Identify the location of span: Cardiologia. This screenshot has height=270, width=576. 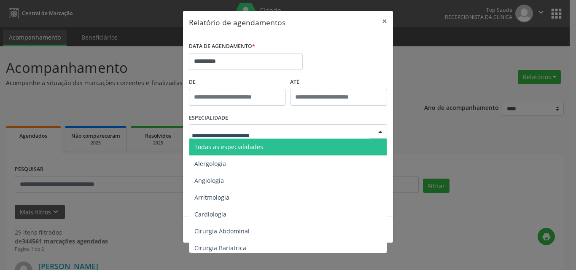
(210, 214).